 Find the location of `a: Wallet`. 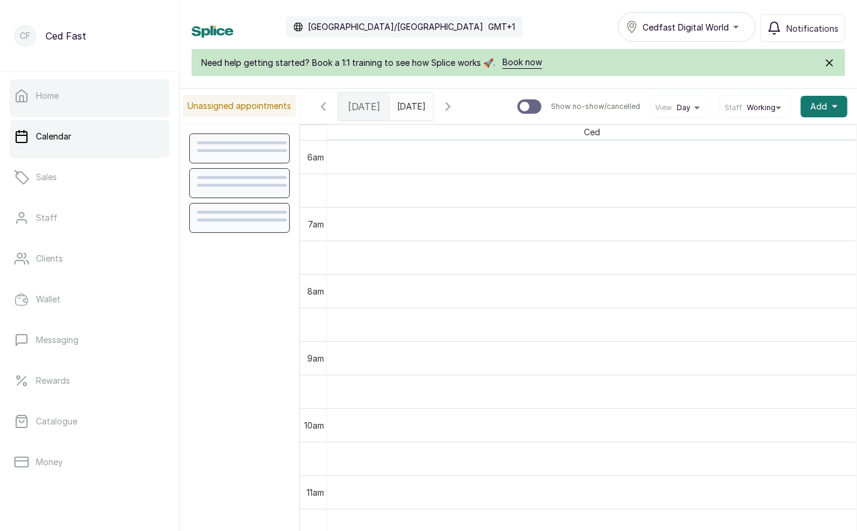

a: Wallet is located at coordinates (89, 299).